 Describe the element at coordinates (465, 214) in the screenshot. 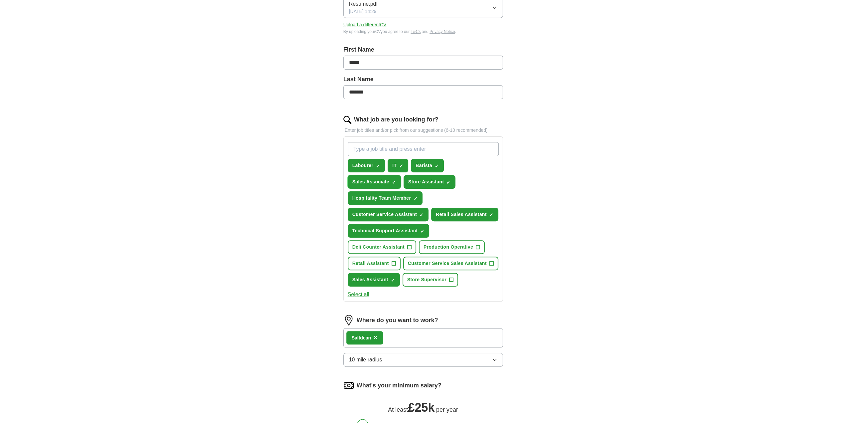

I see `button: Retail Sales Assistant✓` at that location.